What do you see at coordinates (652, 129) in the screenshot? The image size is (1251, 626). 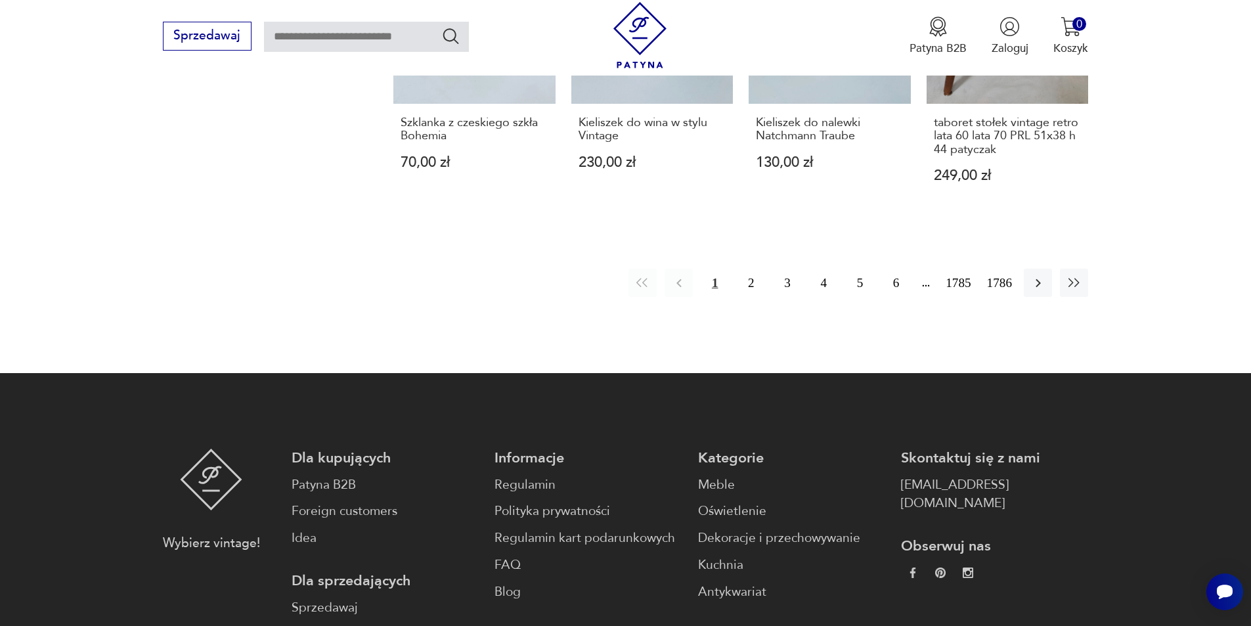 I see `h3: Kieliszek do wina w stylu Vintage` at bounding box center [652, 129].